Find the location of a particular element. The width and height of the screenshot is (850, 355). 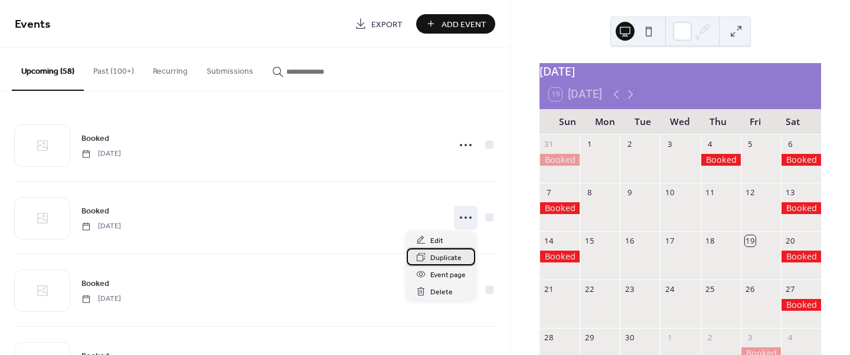

a: Add Event is located at coordinates (456, 24).